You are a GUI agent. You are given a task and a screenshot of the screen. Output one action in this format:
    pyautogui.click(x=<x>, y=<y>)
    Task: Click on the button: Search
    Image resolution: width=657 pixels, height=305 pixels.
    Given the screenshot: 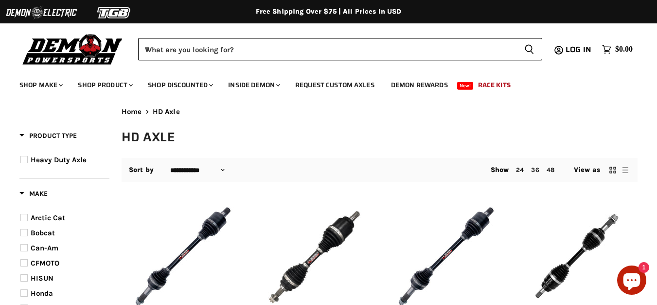 What is the action you would take?
    pyautogui.click(x=529, y=49)
    